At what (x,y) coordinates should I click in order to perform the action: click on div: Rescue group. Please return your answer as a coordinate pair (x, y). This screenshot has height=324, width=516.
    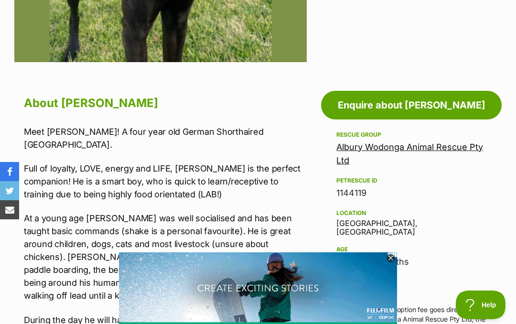
    Looking at the image, I should click on (411, 135).